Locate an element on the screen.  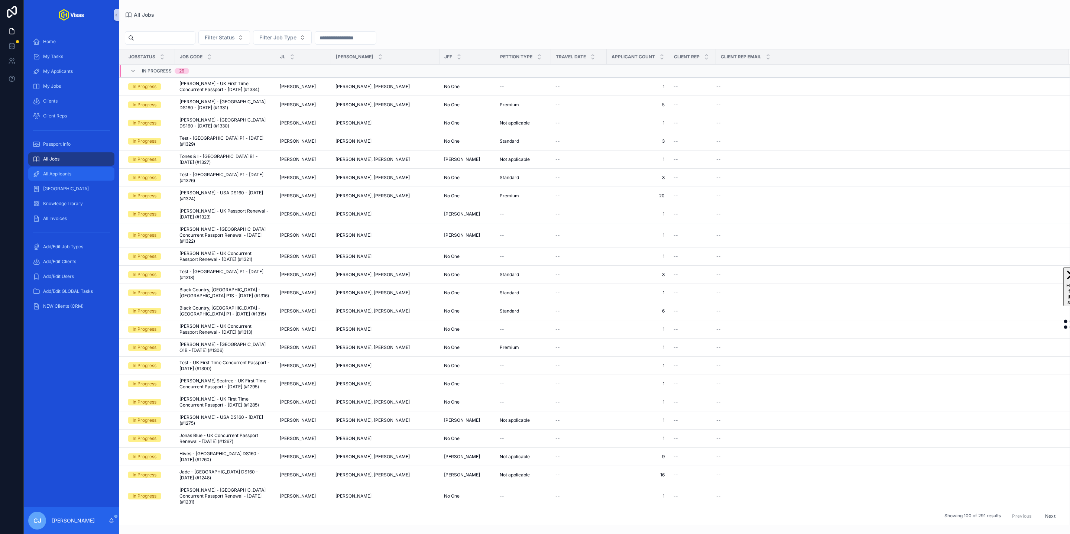
a: Clients is located at coordinates (71, 101).